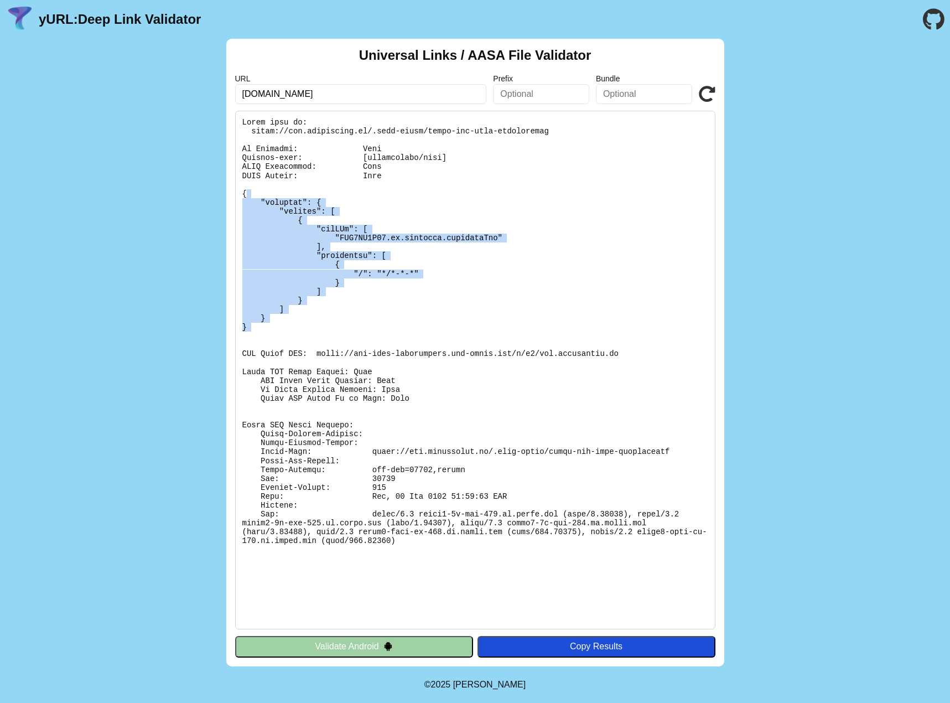  What do you see at coordinates (119, 19) in the screenshot?
I see `a: yURL:Deep Link Validator` at bounding box center [119, 19].